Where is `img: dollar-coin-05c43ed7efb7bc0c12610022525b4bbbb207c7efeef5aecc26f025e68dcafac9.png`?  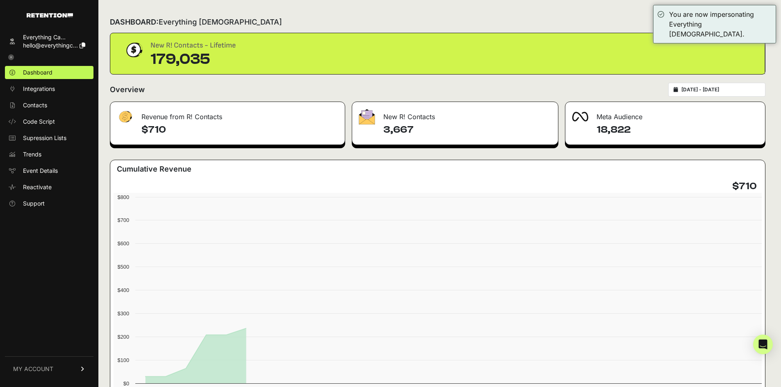 img: dollar-coin-05c43ed7efb7bc0c12610022525b4bbbb207c7efeef5aecc26f025e68dcafac9.png is located at coordinates (134, 50).